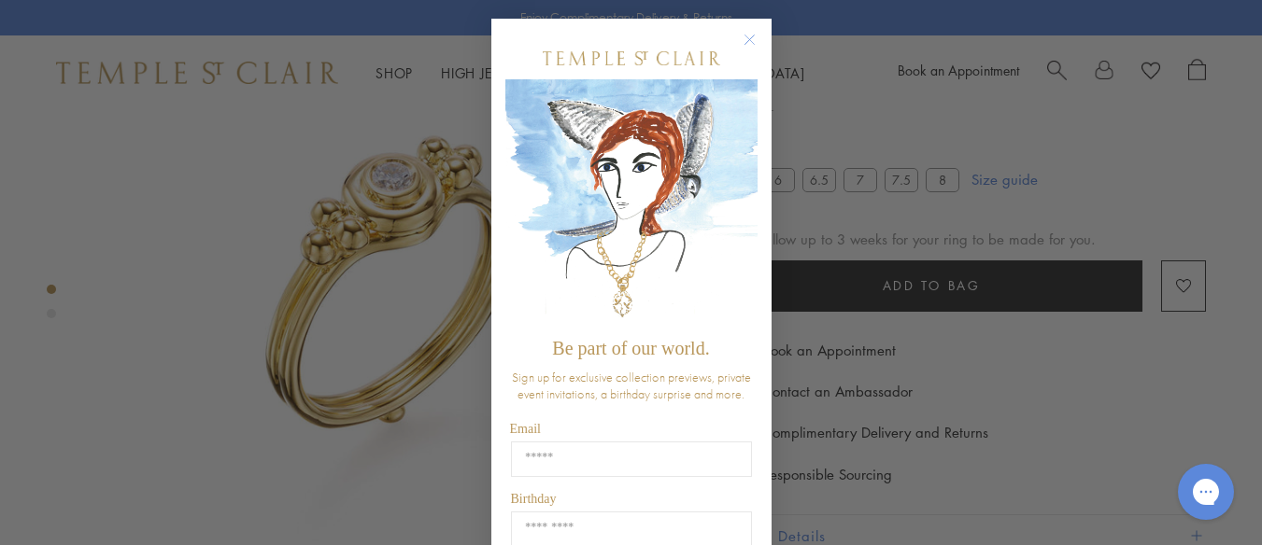  What do you see at coordinates (630, 348) in the screenshot?
I see `span: Be part of our world.` at bounding box center [630, 348].